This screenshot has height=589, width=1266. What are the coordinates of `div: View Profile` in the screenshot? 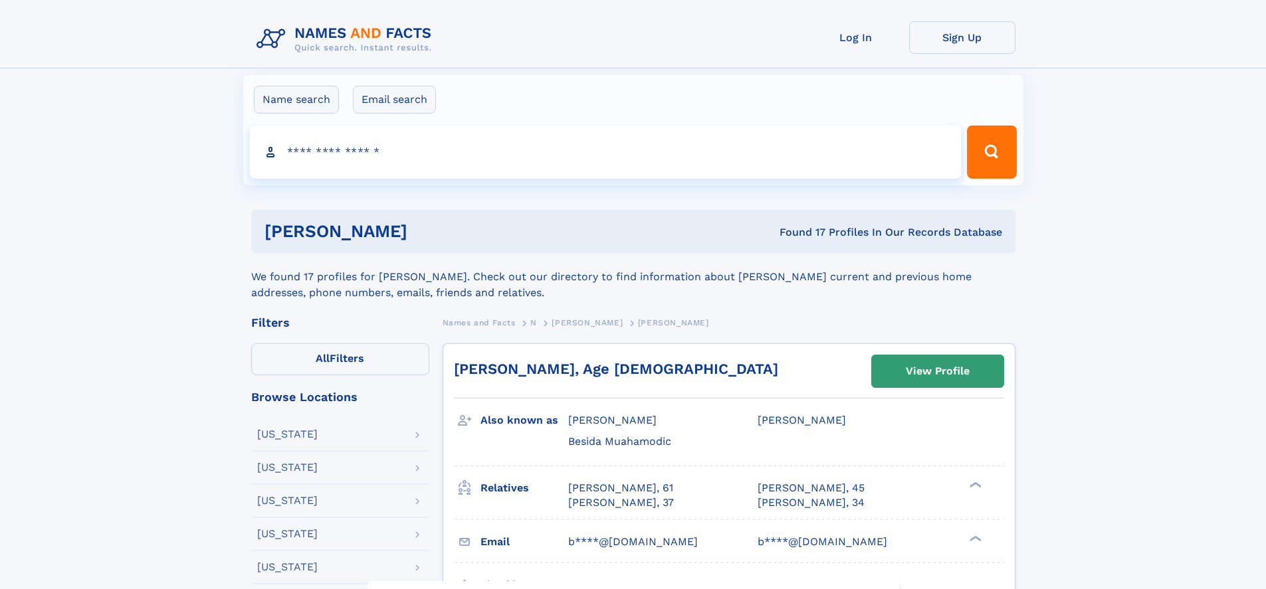 It's located at (937, 371).